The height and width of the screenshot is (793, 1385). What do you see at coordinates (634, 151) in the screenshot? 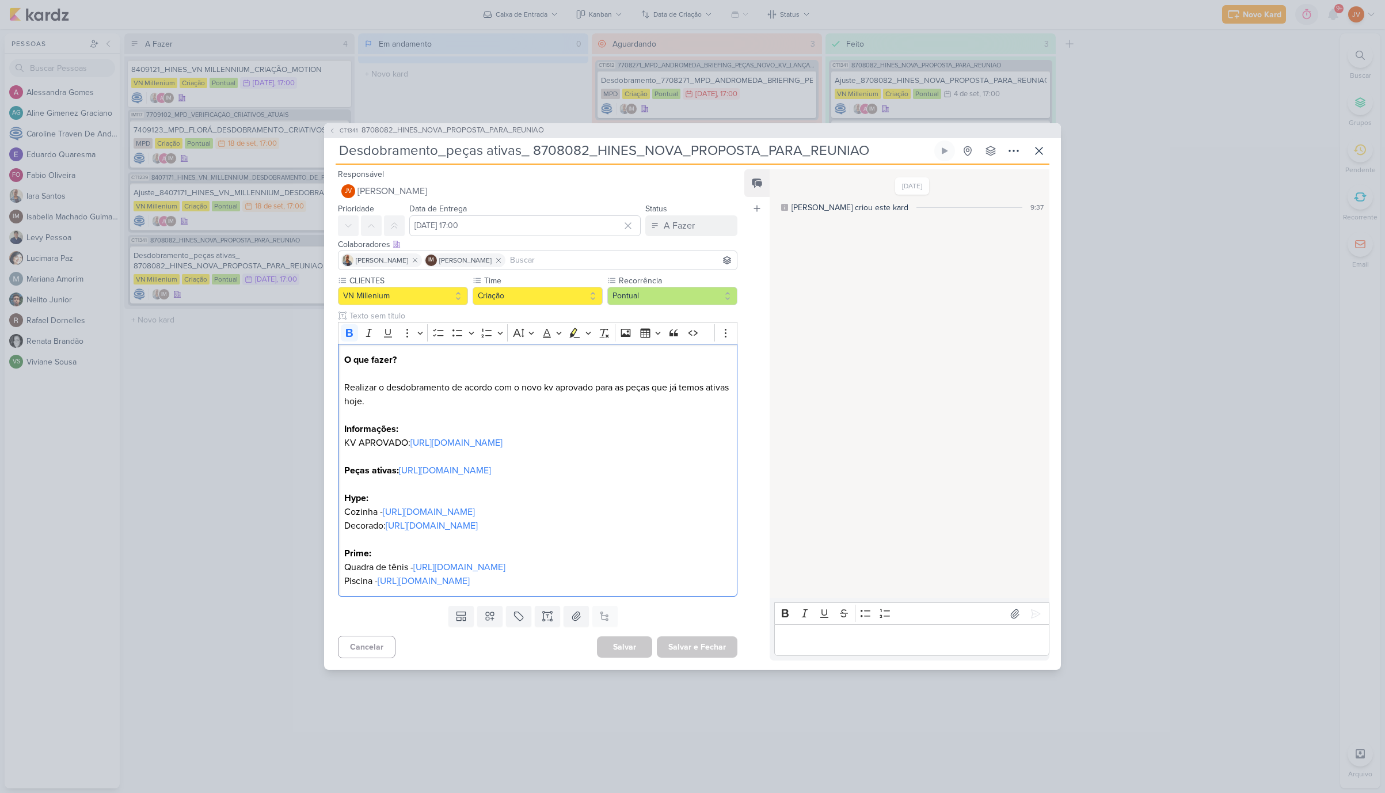
I see `input: Kard Sem Título` at bounding box center [634, 151].